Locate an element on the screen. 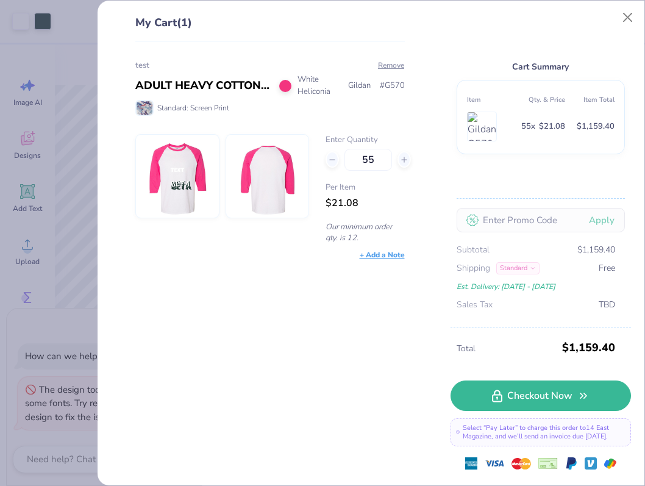  span: TBD is located at coordinates (607, 305).